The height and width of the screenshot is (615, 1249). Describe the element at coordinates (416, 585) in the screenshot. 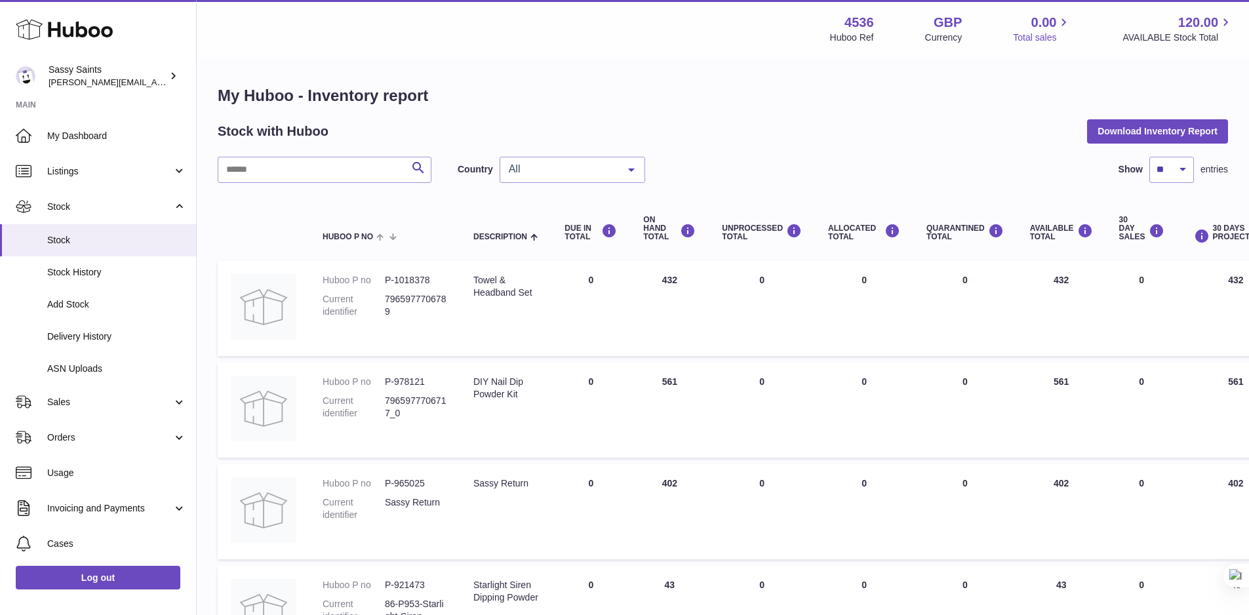

I see `dd: P-921473` at that location.